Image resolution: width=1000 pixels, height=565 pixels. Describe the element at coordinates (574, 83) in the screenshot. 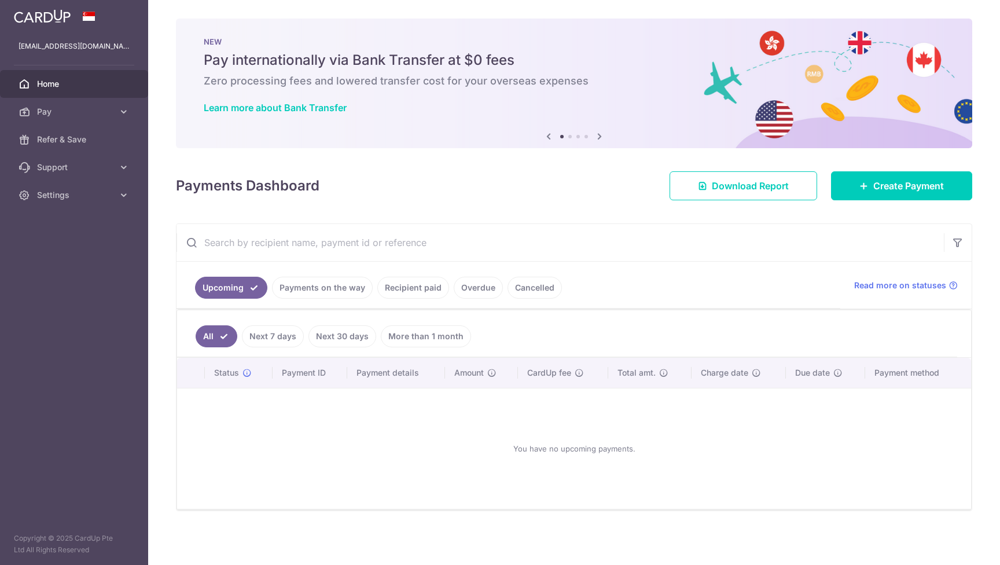

I see `img: Bank transfer banner` at that location.